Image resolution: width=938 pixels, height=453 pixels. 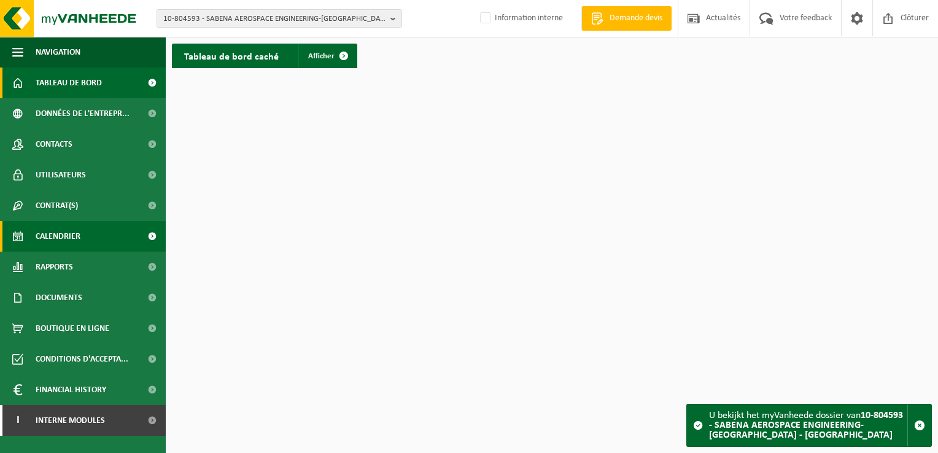 What do you see at coordinates (72, 328) in the screenshot?
I see `span: Boutique en ligne` at bounding box center [72, 328].